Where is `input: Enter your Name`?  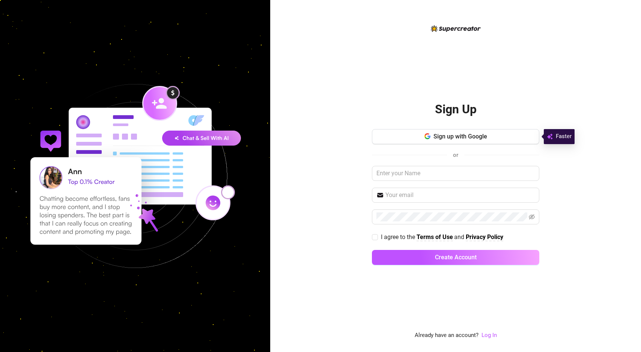
input: Enter your Name is located at coordinates (456, 173).